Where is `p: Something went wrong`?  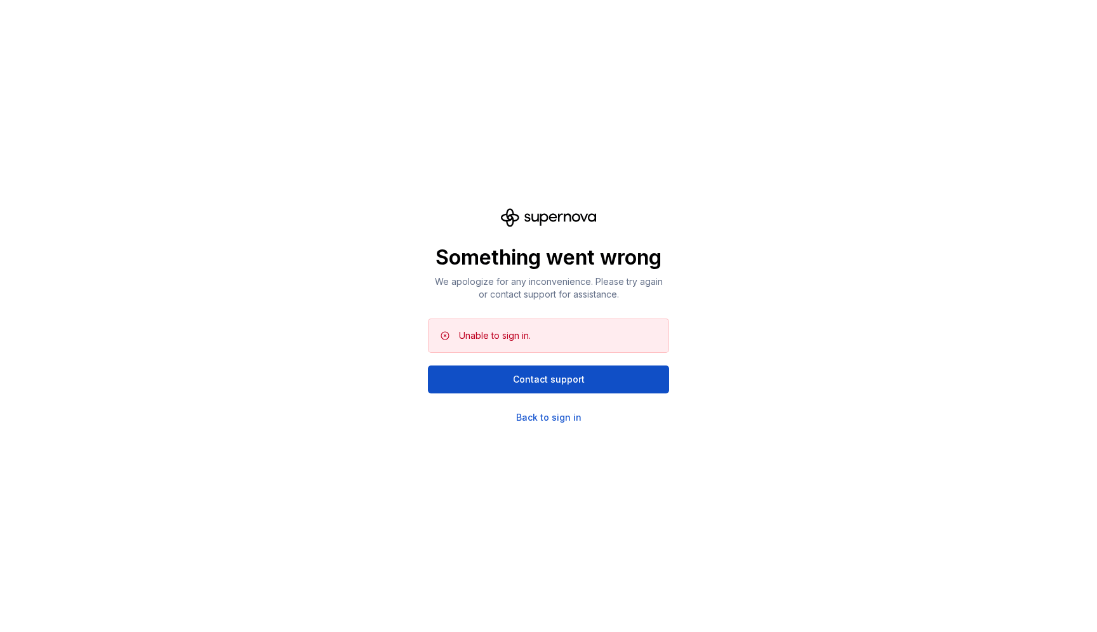
p: Something went wrong is located at coordinates (548, 258).